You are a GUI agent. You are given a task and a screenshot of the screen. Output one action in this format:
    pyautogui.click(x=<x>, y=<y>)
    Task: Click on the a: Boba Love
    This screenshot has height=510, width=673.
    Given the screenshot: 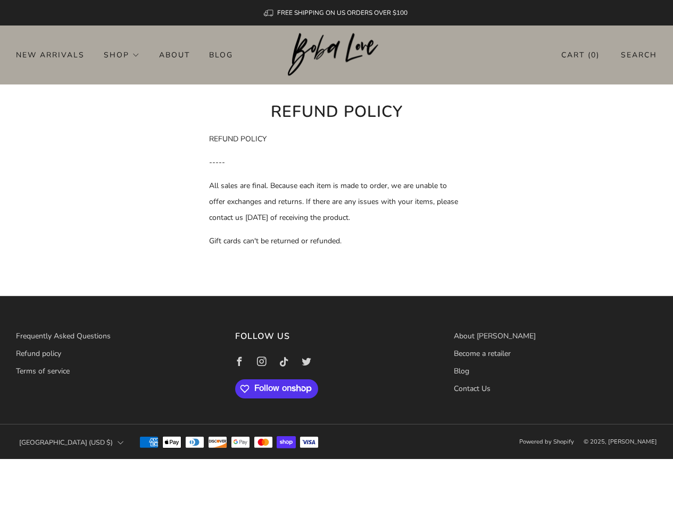 What is the action you would take?
    pyautogui.click(x=336, y=55)
    